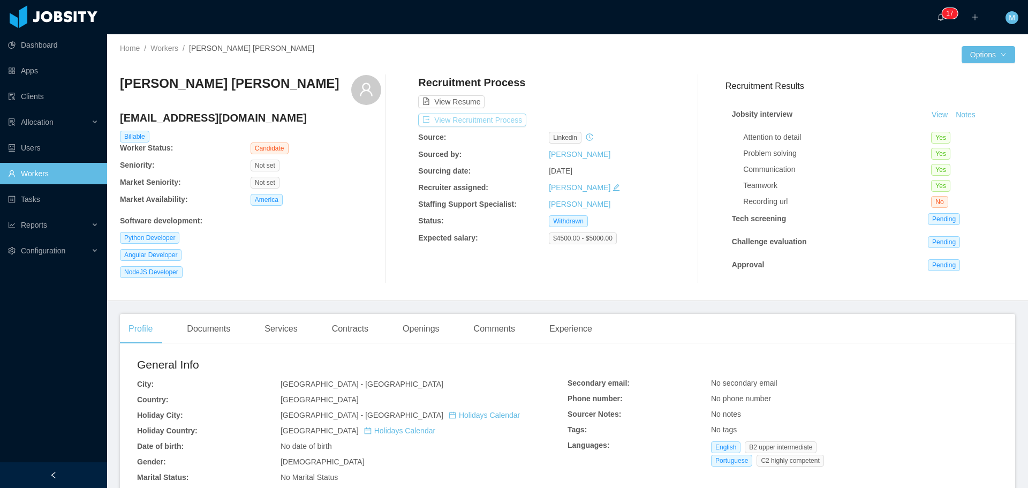 This screenshot has width=1028, height=488. I want to click on span: No date of birth, so click(306, 446).